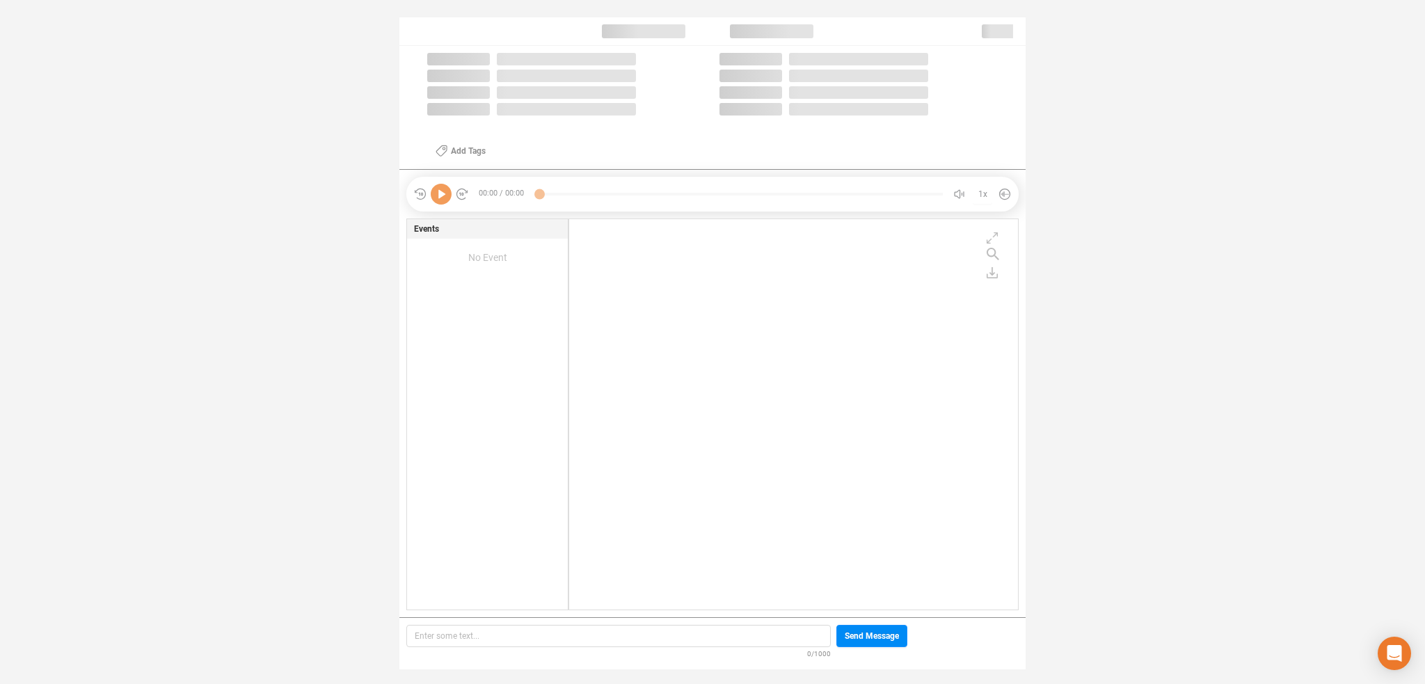 The width and height of the screenshot is (1425, 684). Describe the element at coordinates (487, 257) in the screenshot. I see `div: No Event` at that location.